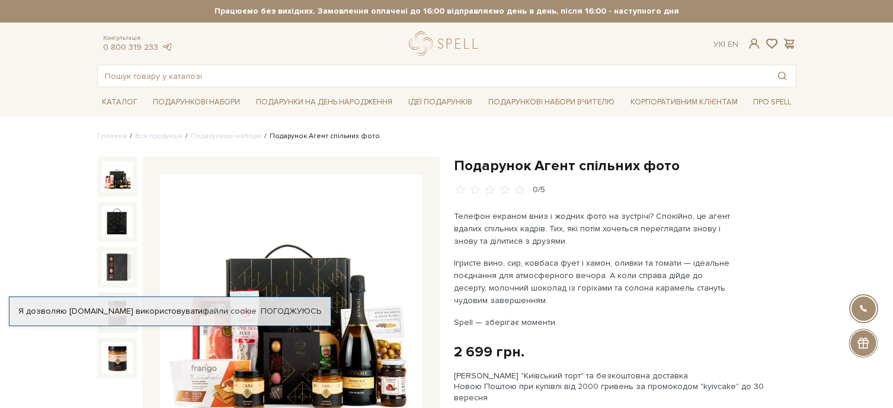 The image size is (893, 408). I want to click on a: Погоджуюсь, so click(291, 311).